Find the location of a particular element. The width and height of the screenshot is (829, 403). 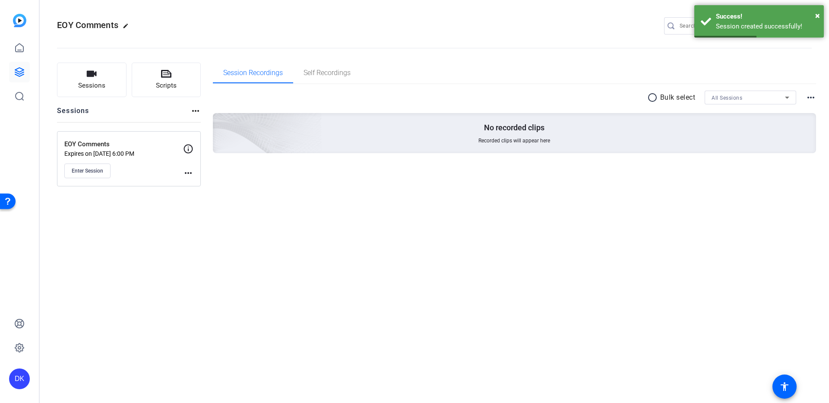

span: Self Recordings is located at coordinates (327, 73).